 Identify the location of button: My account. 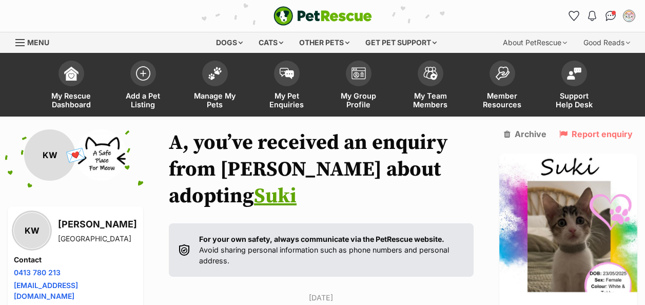
(629, 16).